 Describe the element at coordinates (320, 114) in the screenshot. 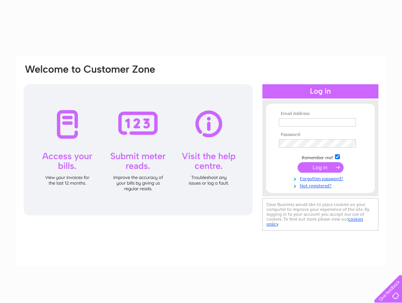

I see `th: Email Address:` at that location.